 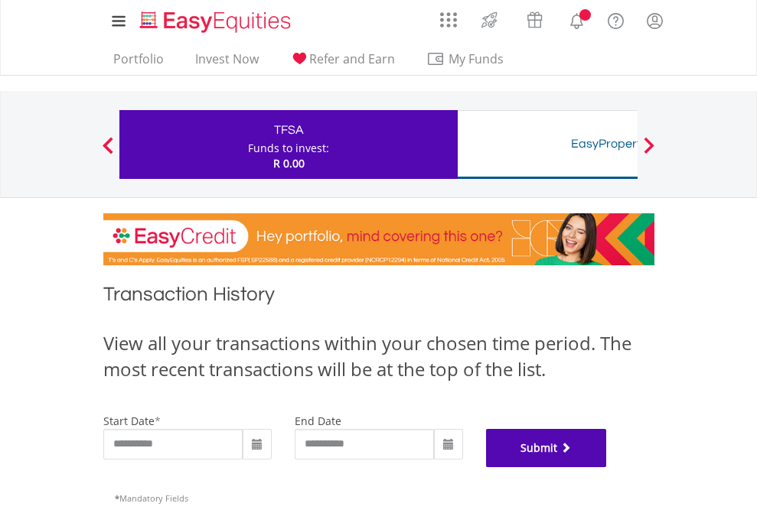 I want to click on a: Refer and Earn, so click(x=342, y=63).